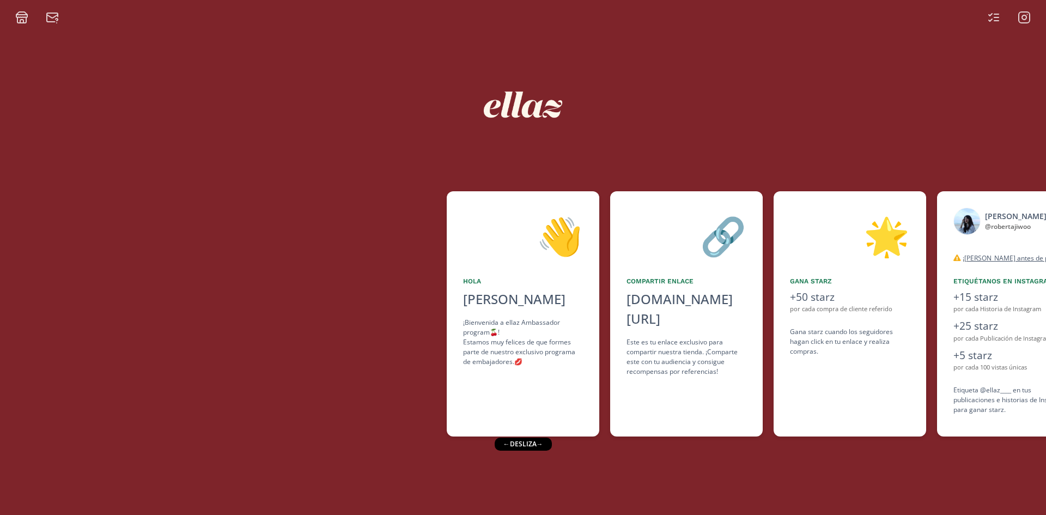 This screenshot has height=515, width=1046. What do you see at coordinates (850, 297) in the screenshot?
I see `div: +50 starz` at bounding box center [850, 297].